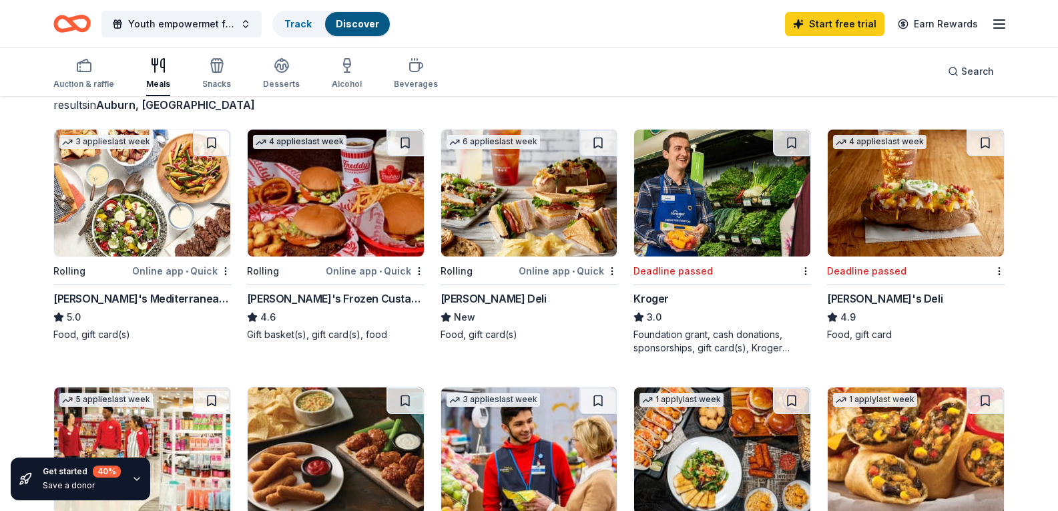 This screenshot has width=1058, height=511. Describe the element at coordinates (465, 317) in the screenshot. I see `span: New` at that location.